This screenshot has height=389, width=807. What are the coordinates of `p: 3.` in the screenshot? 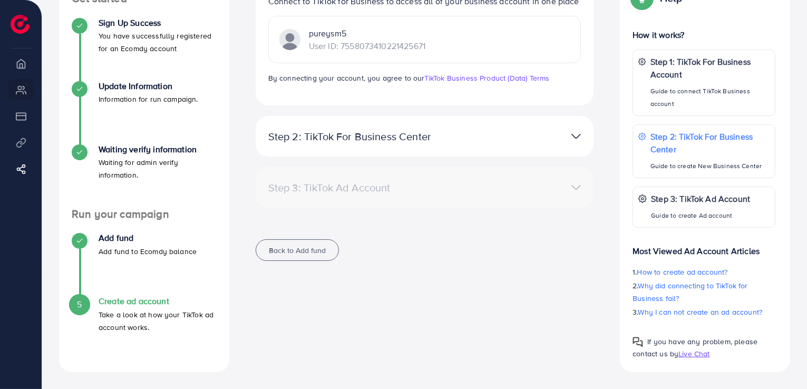 It's located at (704, 312).